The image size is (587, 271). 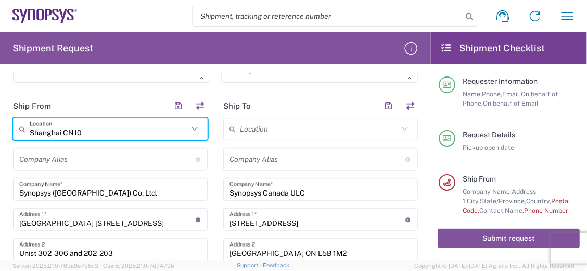 I want to click on span: Server: 2025.21.0-769a9a7b8c3, so click(x=55, y=266).